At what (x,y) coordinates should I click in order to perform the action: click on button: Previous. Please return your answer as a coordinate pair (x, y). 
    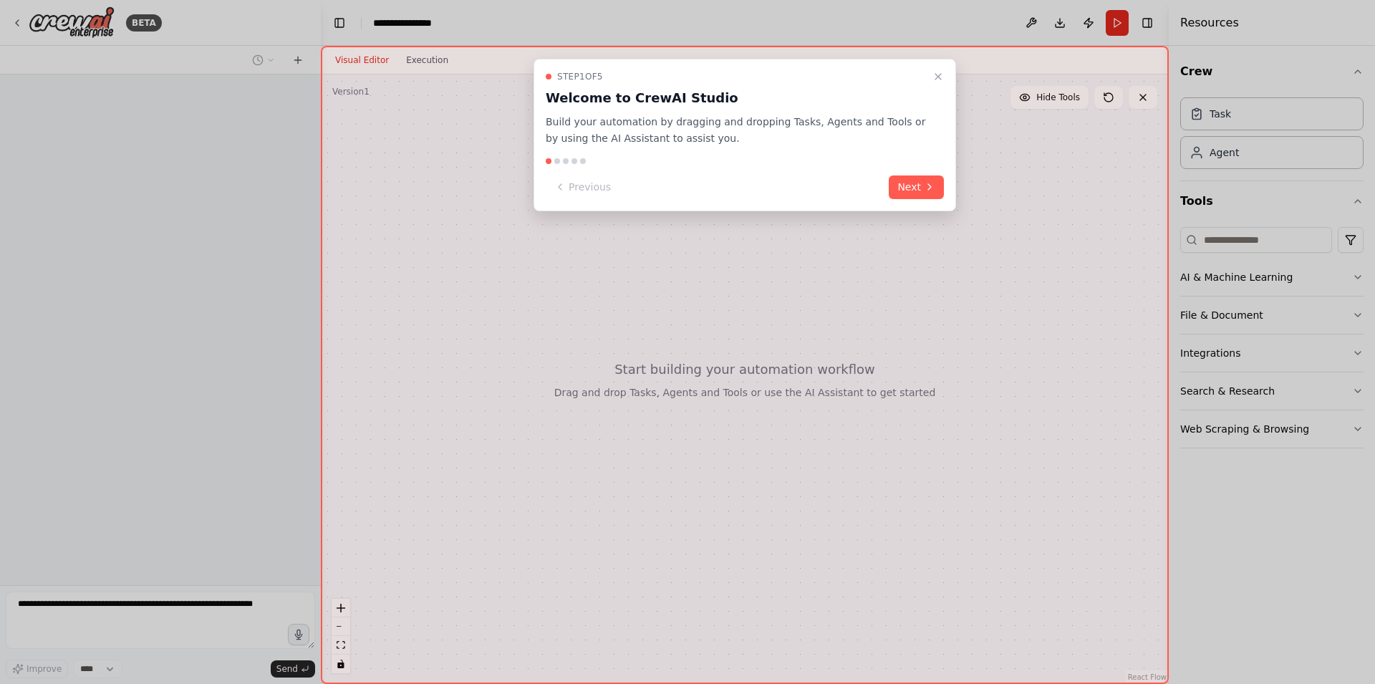
    Looking at the image, I should click on (582, 187).